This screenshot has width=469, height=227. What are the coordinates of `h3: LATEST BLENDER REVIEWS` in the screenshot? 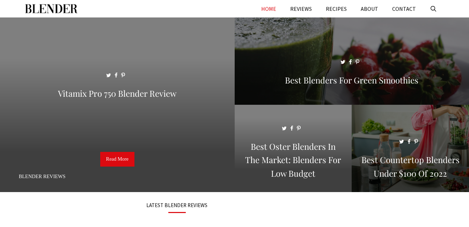 It's located at (177, 205).